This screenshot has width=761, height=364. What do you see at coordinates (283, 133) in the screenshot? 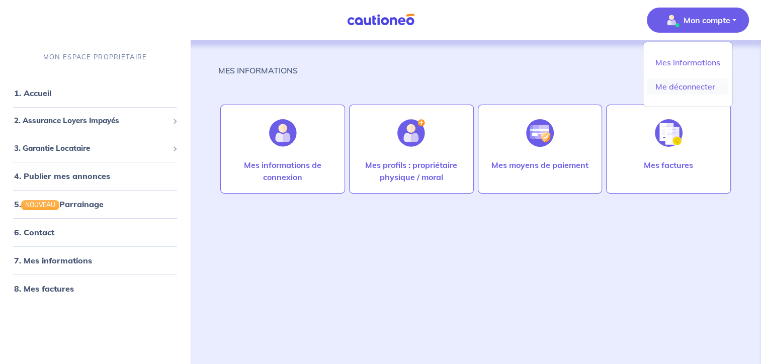
I see `img: illu_account.svg` at bounding box center [283, 133].